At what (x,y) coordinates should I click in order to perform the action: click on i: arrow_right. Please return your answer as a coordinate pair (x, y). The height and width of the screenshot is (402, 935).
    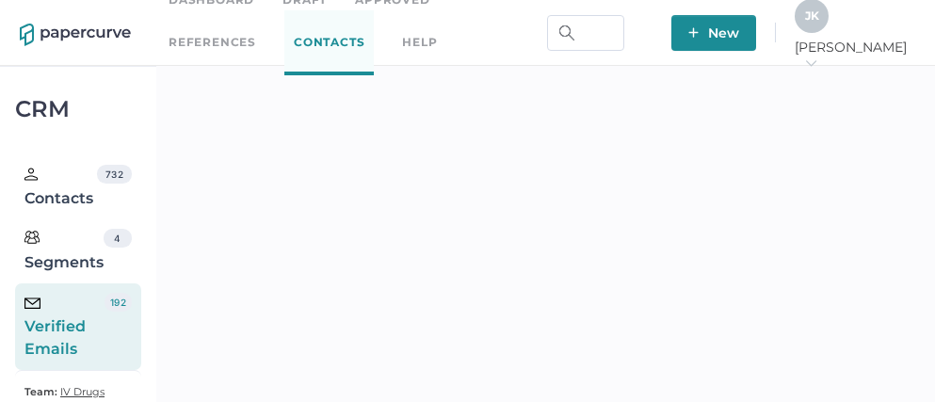
    Looking at the image, I should click on (810, 63).